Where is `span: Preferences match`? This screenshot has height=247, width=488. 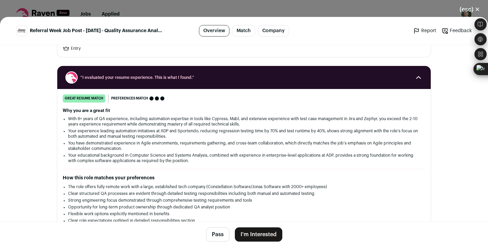 span: Preferences match is located at coordinates (129, 99).